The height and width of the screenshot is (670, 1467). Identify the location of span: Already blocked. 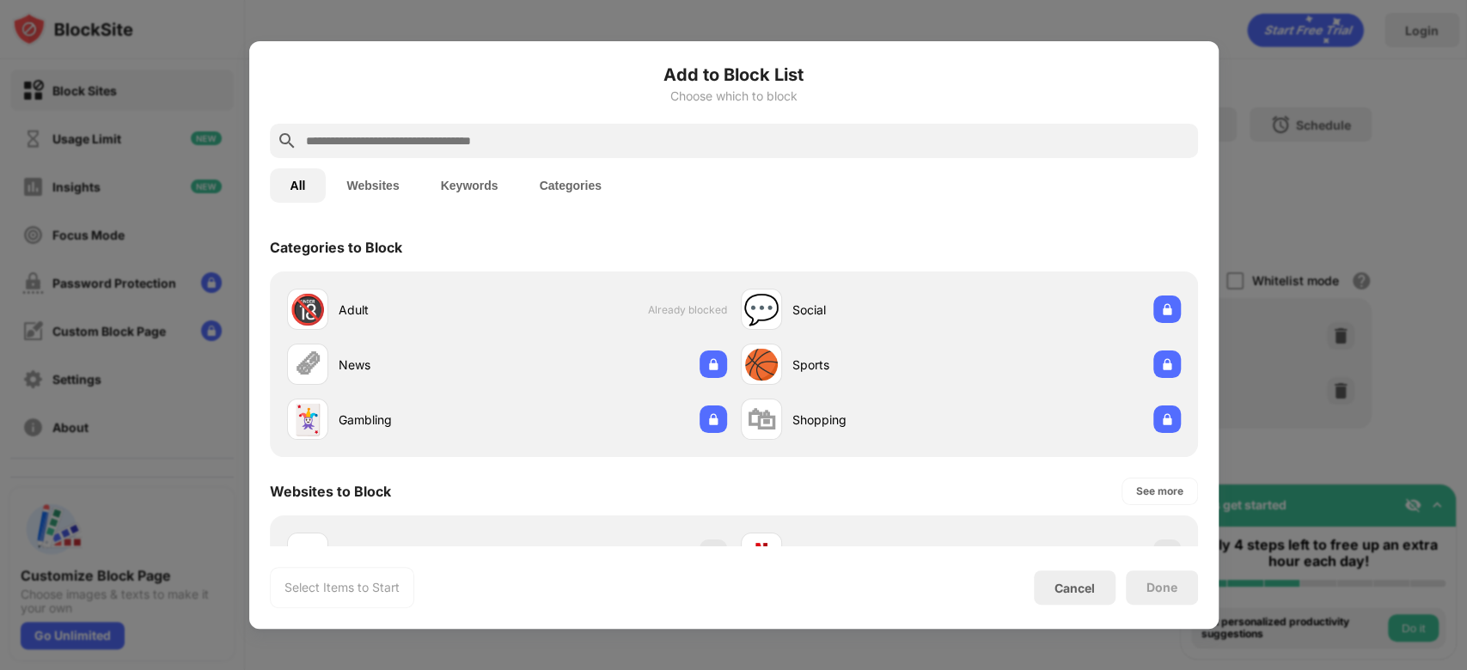
(687, 309).